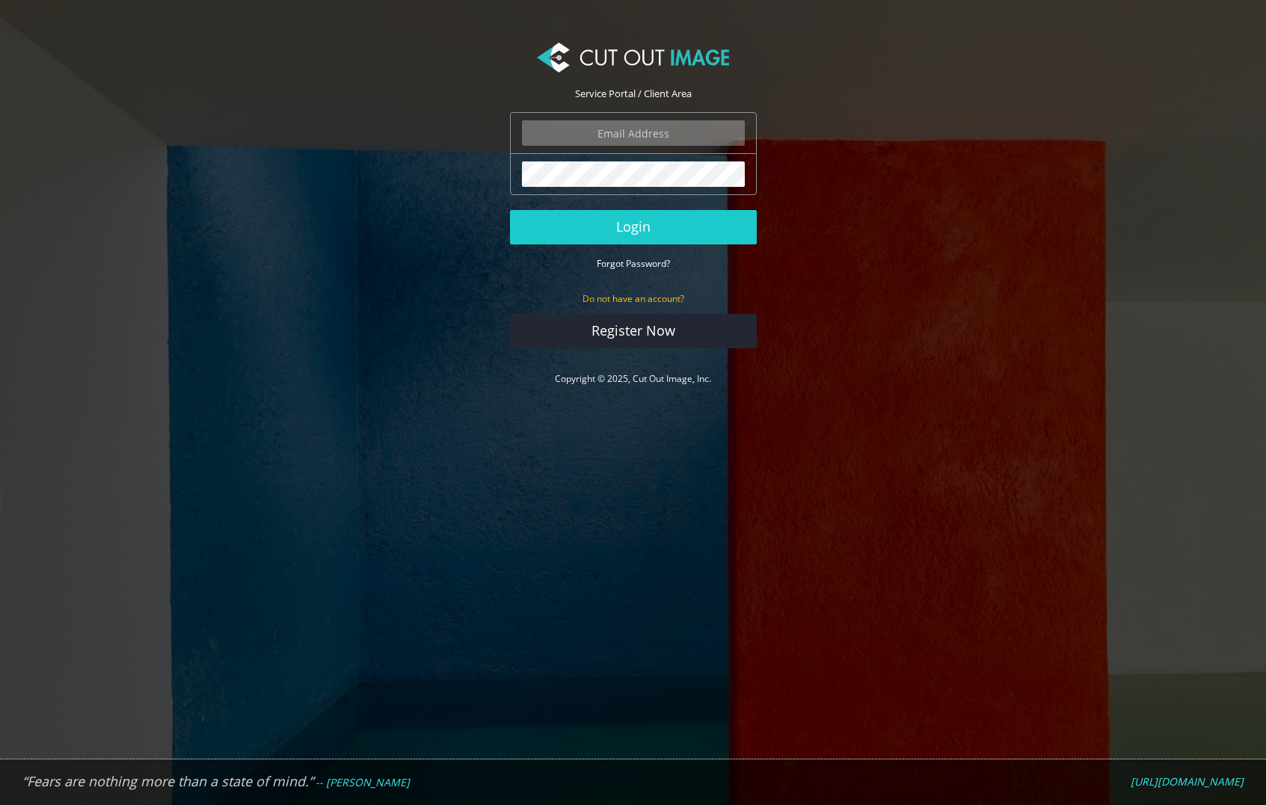 The image size is (1266, 805). Describe the element at coordinates (633, 93) in the screenshot. I see `span: Service Portal / Client Area` at that location.